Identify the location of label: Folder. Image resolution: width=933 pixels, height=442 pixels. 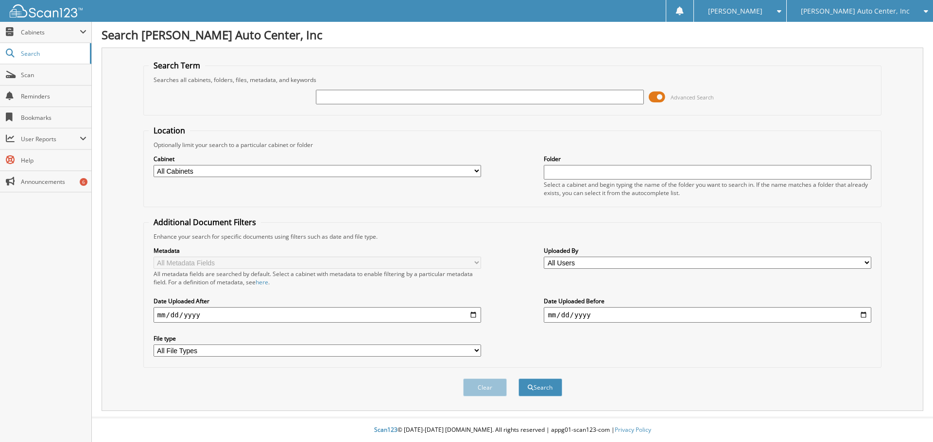
(707, 159).